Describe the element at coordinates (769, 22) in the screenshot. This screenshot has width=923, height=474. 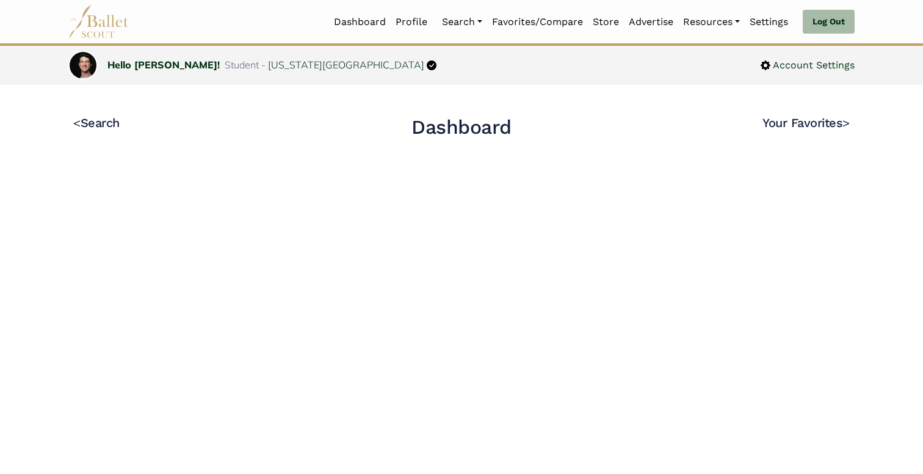
I see `a: Settings` at that location.